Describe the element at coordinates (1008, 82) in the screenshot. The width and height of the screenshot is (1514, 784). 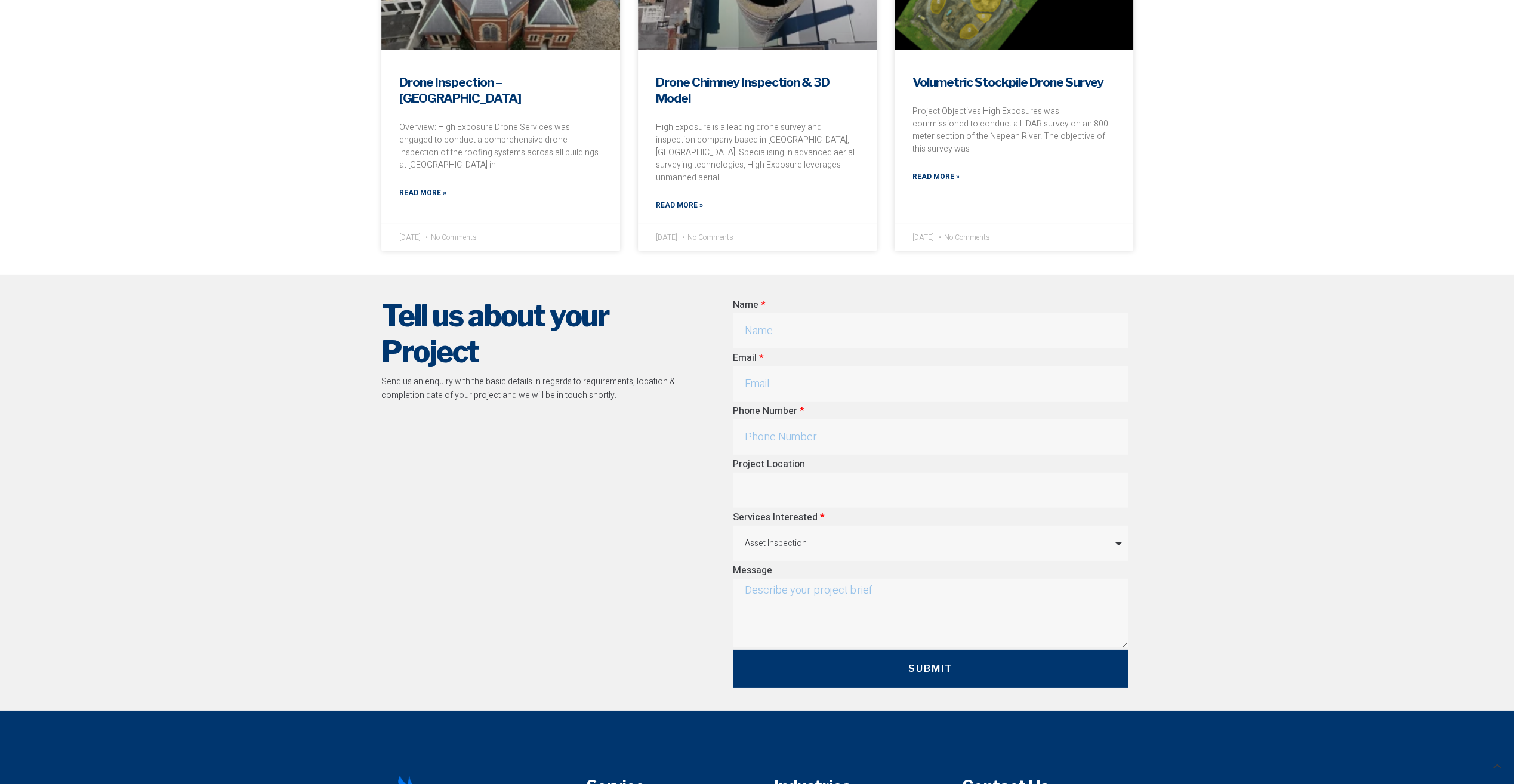
I see `a: Volumetric Stockpile Drone Survey` at that location.